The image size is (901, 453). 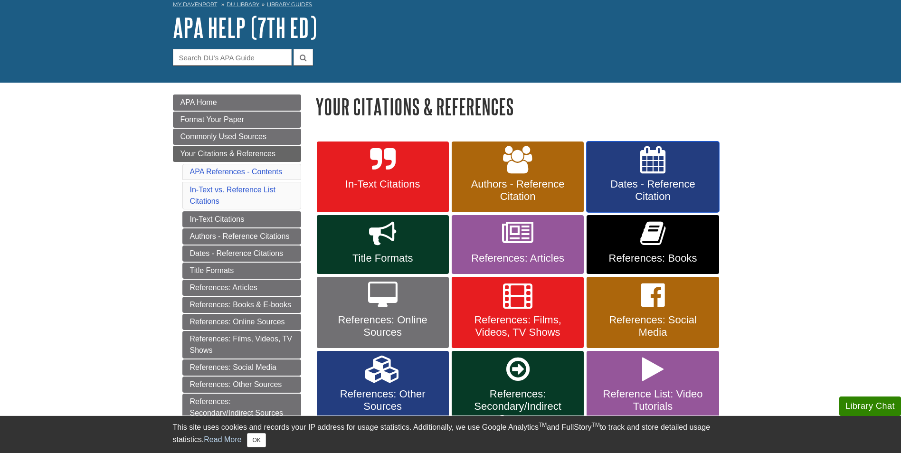 What do you see at coordinates (522, 106) in the screenshot?
I see `h1: Your Citations & References` at bounding box center [522, 106].